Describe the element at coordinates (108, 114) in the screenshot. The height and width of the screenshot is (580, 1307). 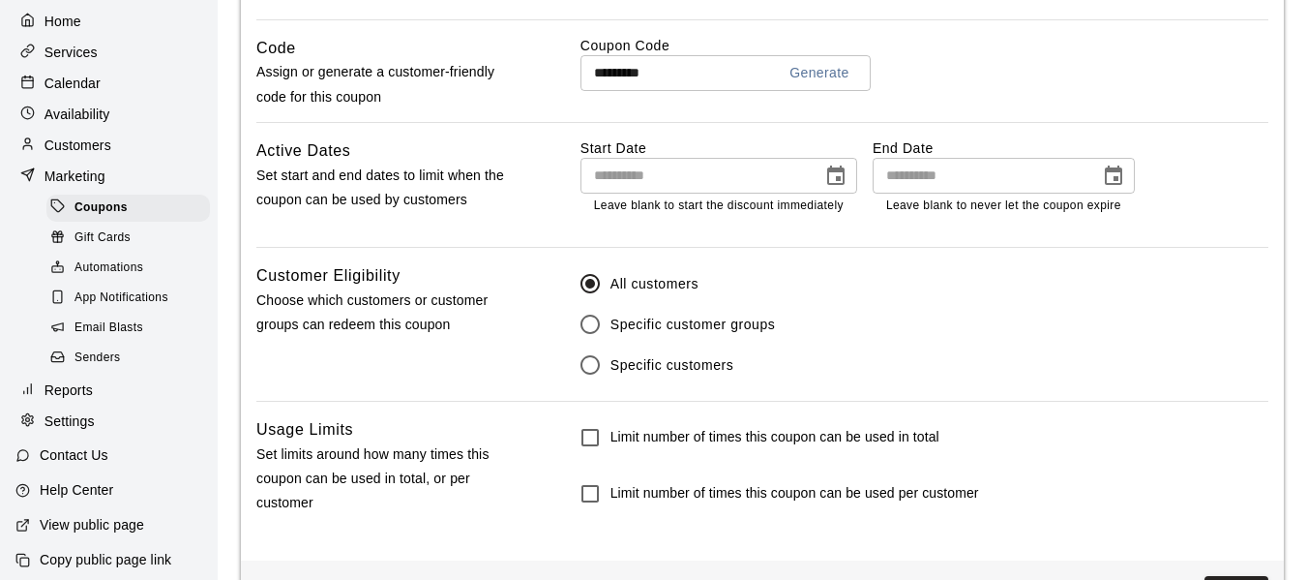
I see `a: Availability` at that location.